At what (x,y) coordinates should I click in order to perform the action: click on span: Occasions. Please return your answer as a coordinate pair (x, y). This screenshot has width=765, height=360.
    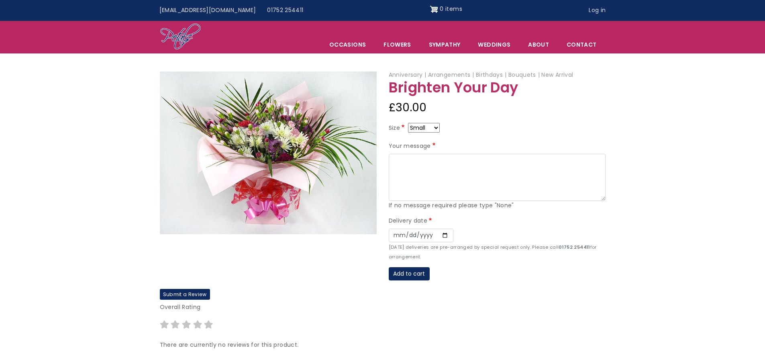
    Looking at the image, I should click on (347, 45).